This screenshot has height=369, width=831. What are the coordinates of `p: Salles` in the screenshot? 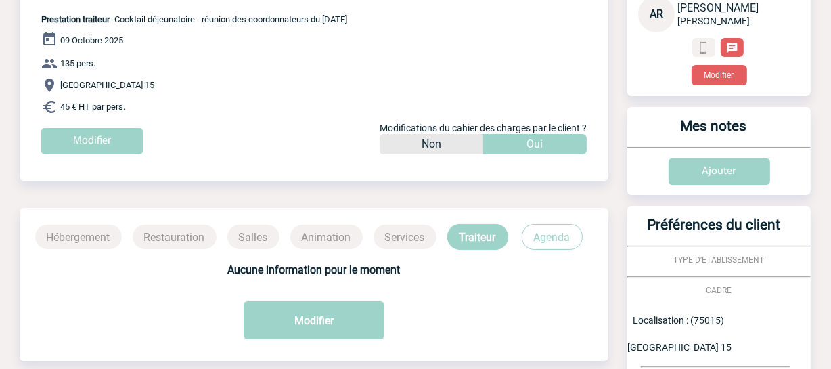 It's located at (253, 237).